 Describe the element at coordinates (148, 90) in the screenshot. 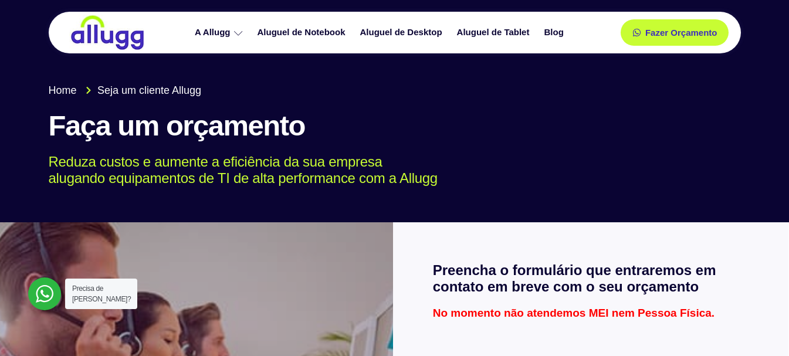

I see `span: Seja um cliente Allugg` at that location.